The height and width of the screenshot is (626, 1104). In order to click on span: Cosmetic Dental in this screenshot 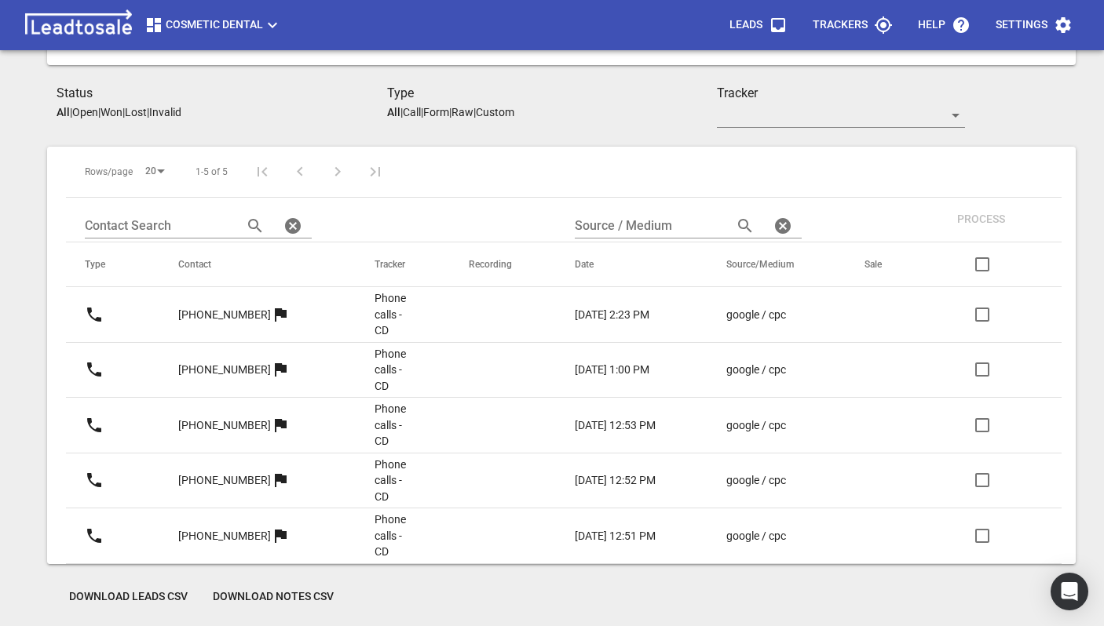, I will do `click(213, 25)`.